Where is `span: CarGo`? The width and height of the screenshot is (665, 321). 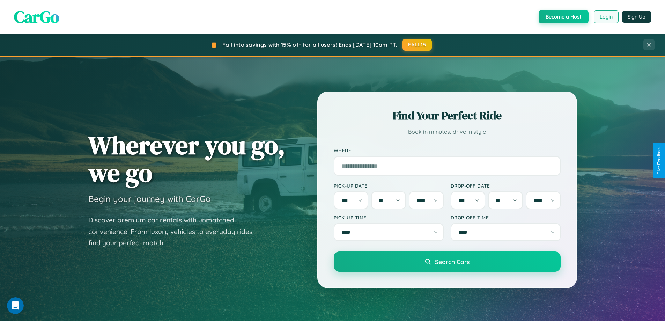 span: CarGo is located at coordinates (37, 17).